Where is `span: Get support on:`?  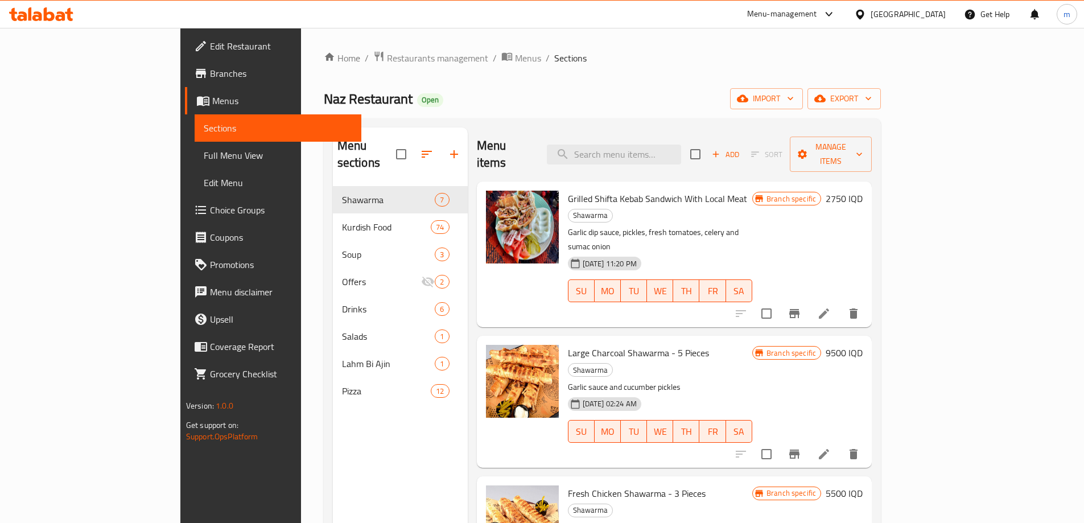 span: Get support on: is located at coordinates (212, 425).